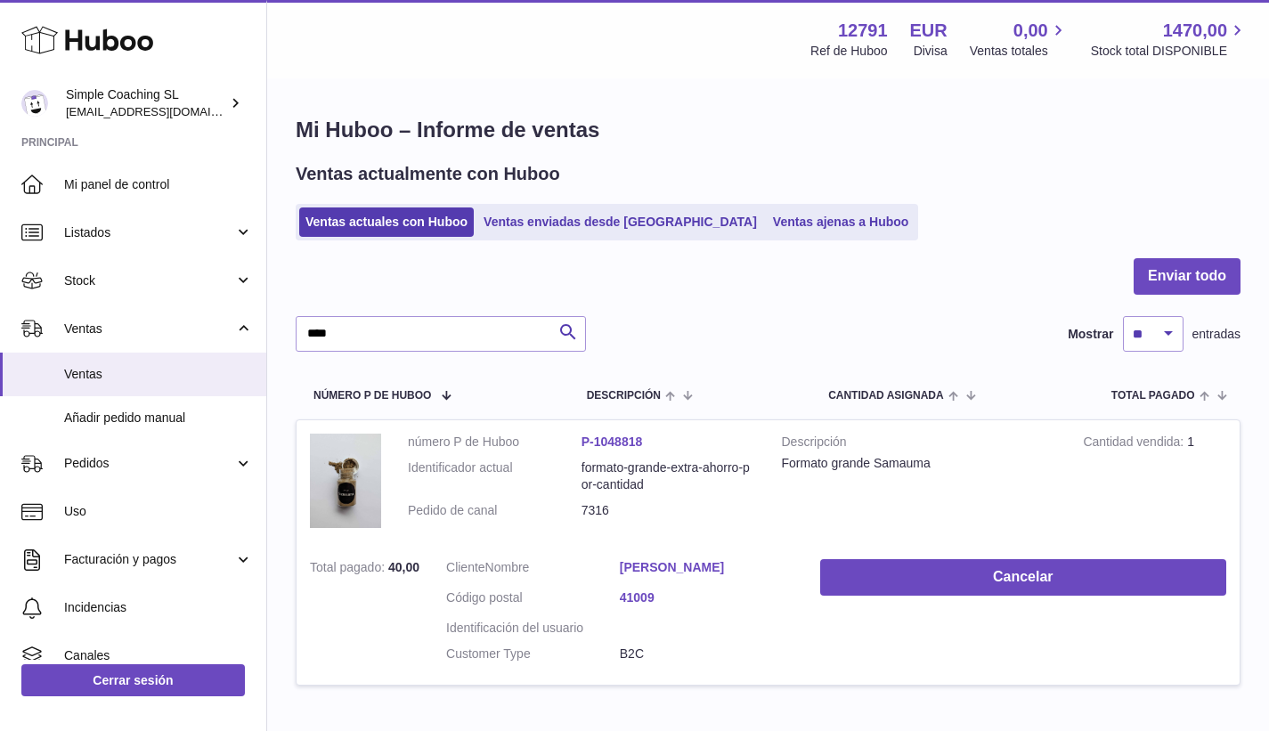 Image resolution: width=1269 pixels, height=731 pixels. I want to click on h2: Ventas actualmente con Huboo, so click(428, 174).